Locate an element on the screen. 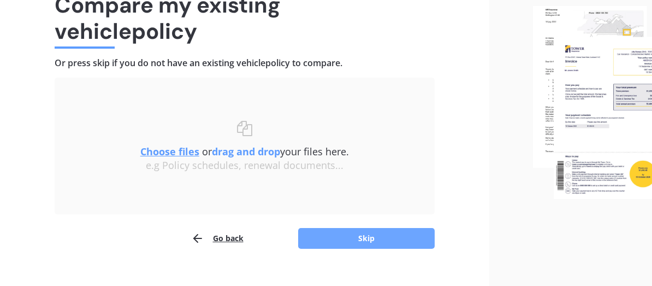 The image size is (652, 286). div: e.g Policy schedules, renewal documents... is located at coordinates (245, 165).